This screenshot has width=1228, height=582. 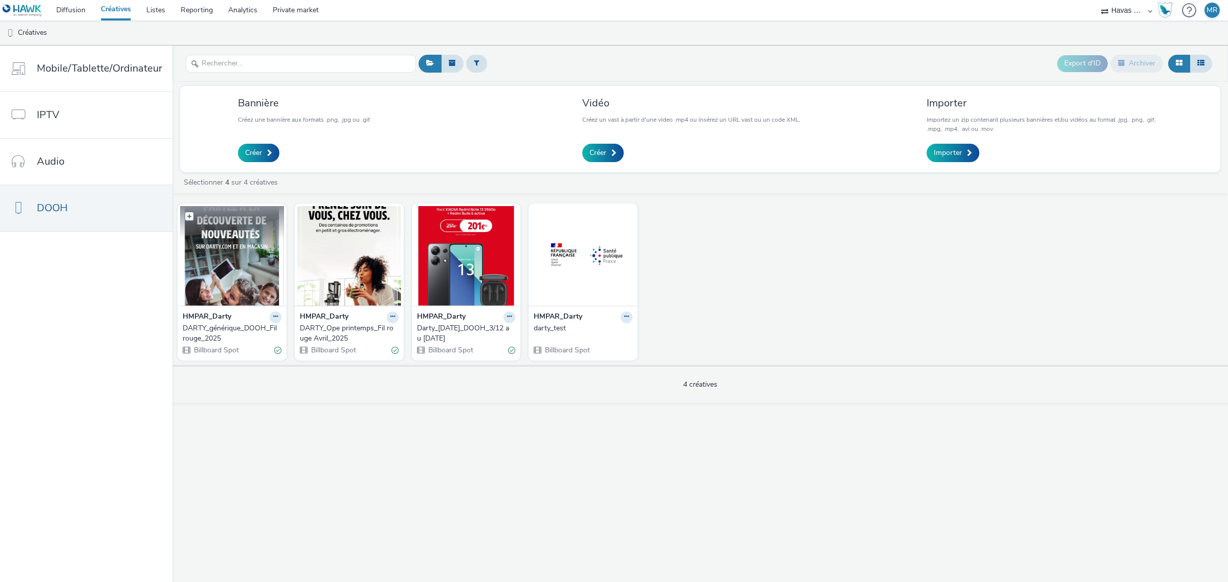 What do you see at coordinates (1165, 10) in the screenshot?
I see `div: Hawk Academy` at bounding box center [1165, 10].